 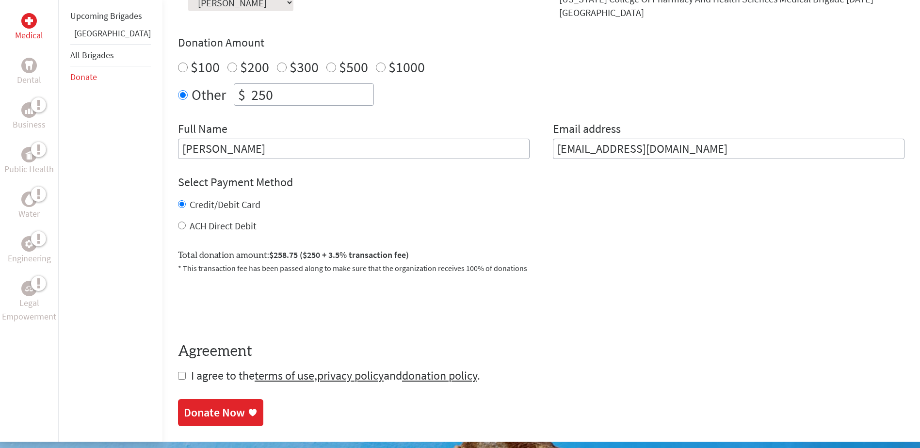 What do you see at coordinates (29, 110) in the screenshot?
I see `img: Business` at bounding box center [29, 110].